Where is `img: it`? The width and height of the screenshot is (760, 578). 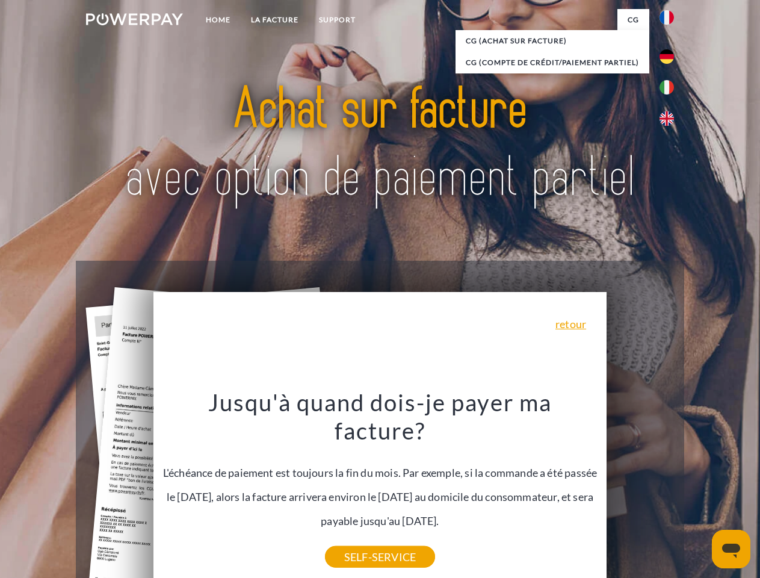
img: it is located at coordinates (667, 87).